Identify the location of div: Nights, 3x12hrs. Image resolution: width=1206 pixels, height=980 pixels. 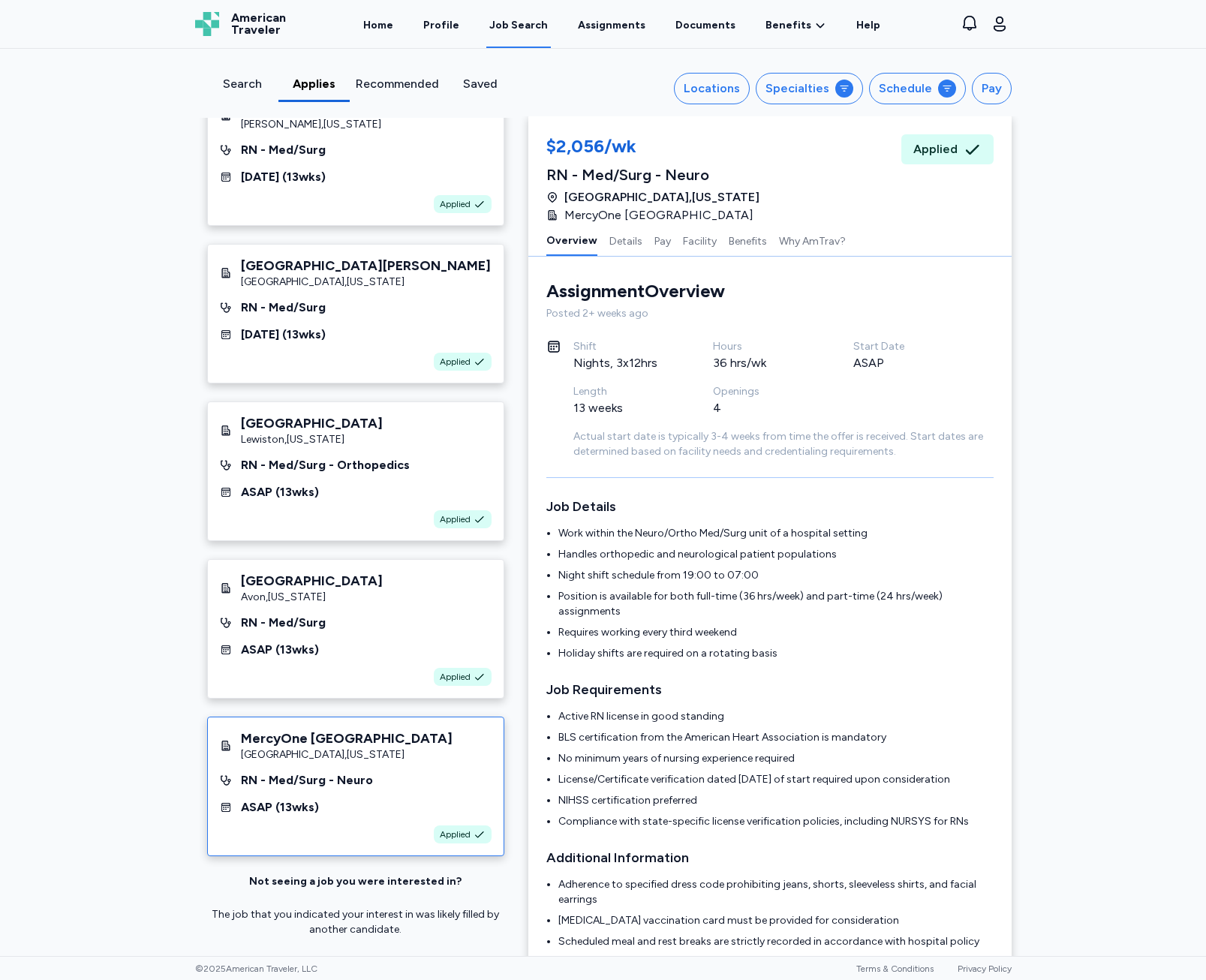
(625, 363).